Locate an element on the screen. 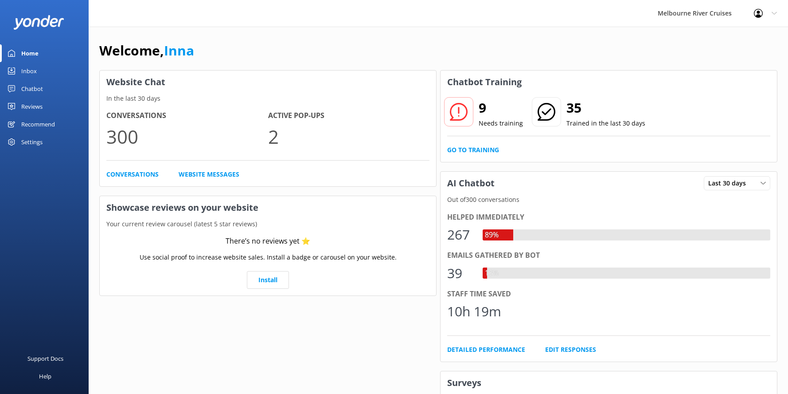 The image size is (788, 394). div: 89% is located at coordinates (491, 235).